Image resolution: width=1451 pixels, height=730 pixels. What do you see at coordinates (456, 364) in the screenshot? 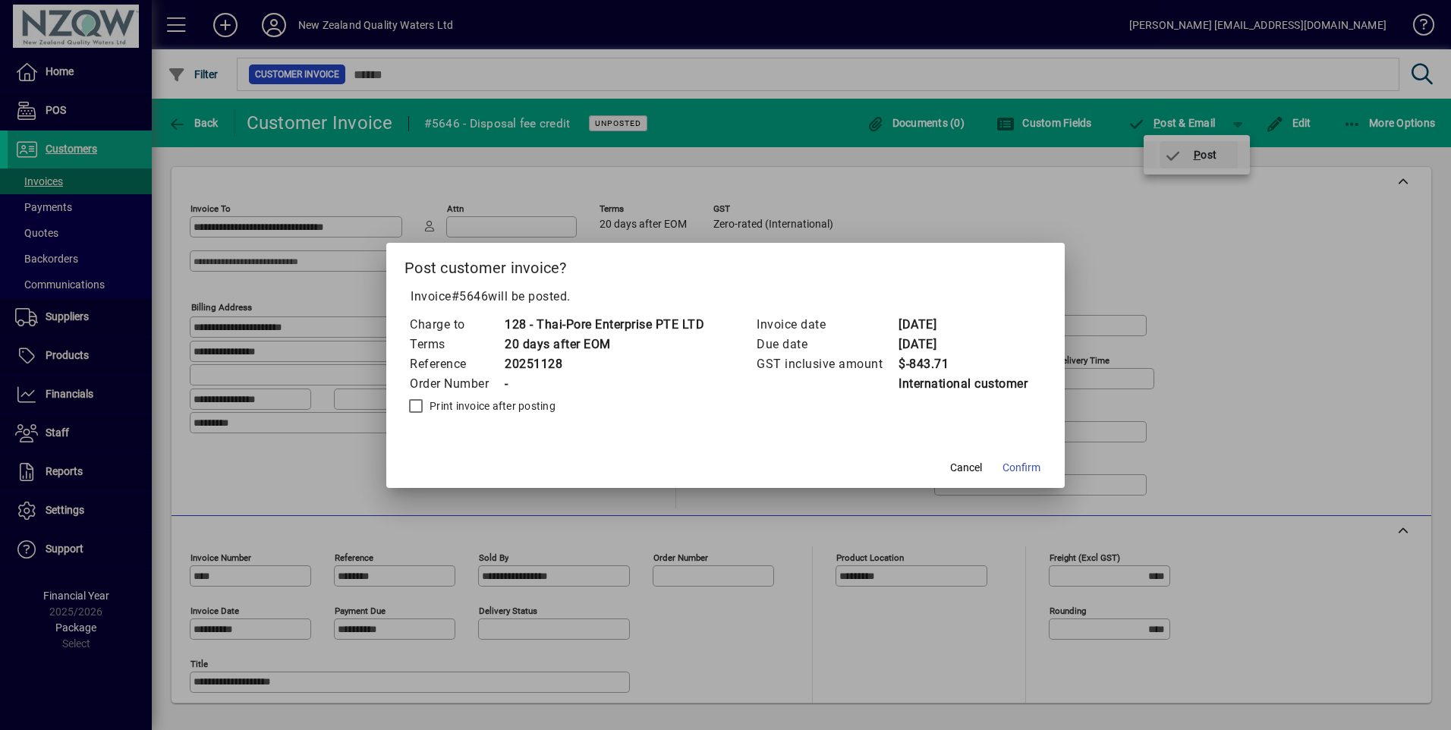
I see `td: Reference` at bounding box center [456, 364].